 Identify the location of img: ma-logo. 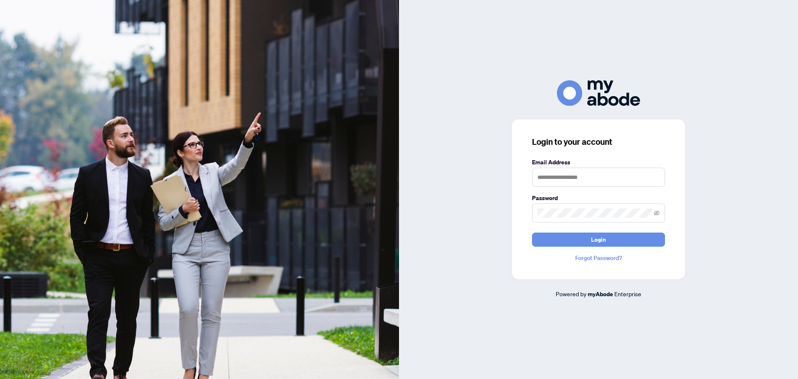
(598, 93).